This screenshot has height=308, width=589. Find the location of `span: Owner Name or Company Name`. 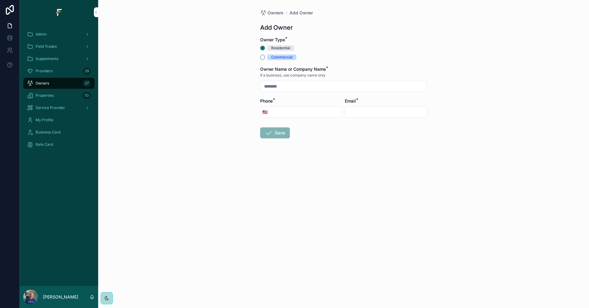

span: Owner Name or Company Name is located at coordinates (293, 69).